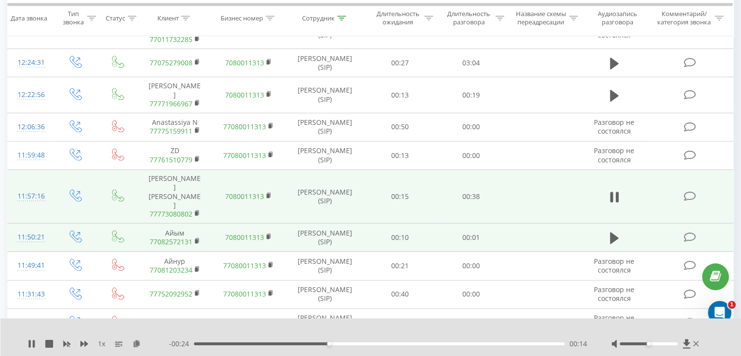 This screenshot has height=356, width=741. What do you see at coordinates (171, 39) in the screenshot?
I see `a: 77011732285` at bounding box center [171, 39].